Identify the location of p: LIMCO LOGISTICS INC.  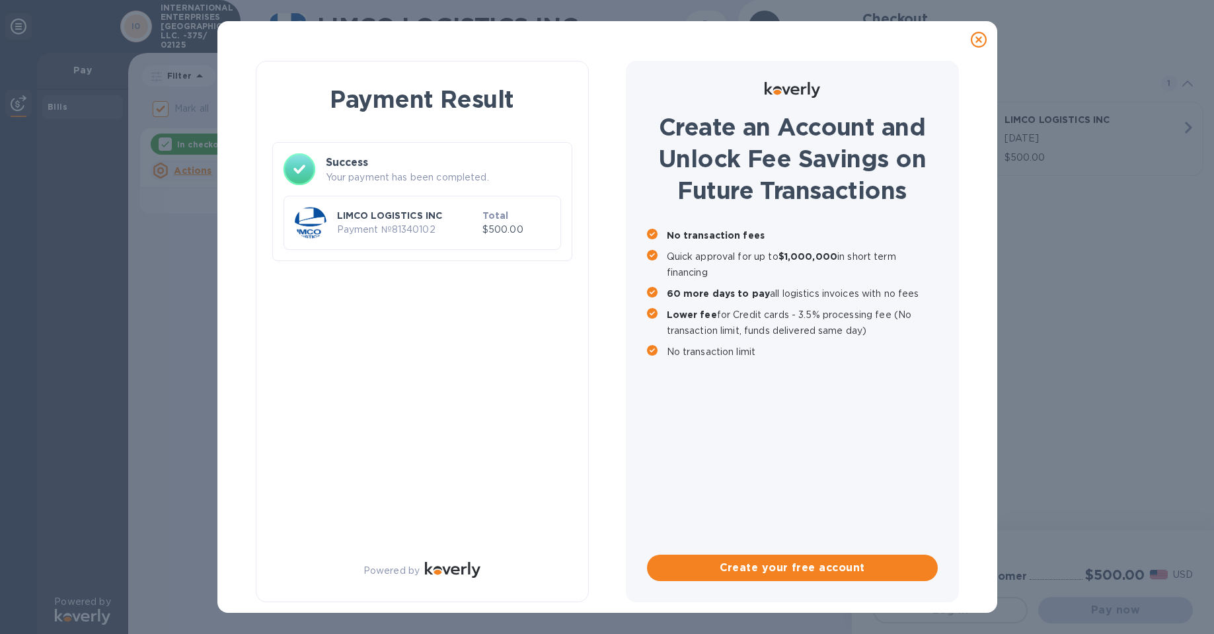
(407, 215).